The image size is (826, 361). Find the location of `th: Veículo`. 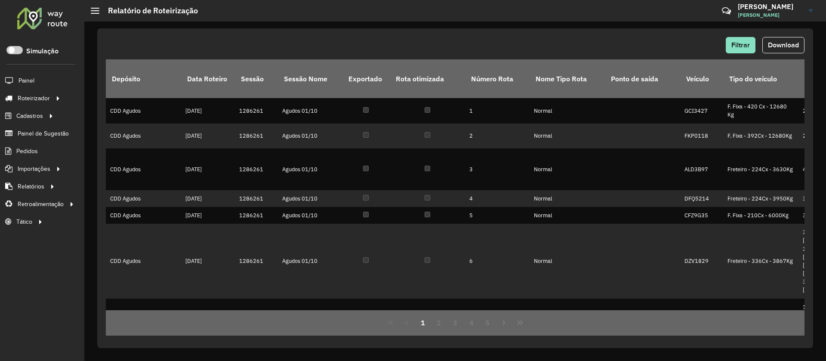

th: Veículo is located at coordinates (702, 79).